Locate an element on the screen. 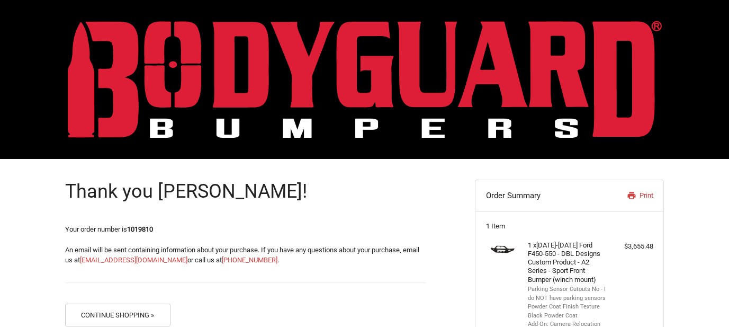 This screenshot has width=729, height=327. li: Powder Coat Finish Texture Black Powder Coat is located at coordinates (568, 311).